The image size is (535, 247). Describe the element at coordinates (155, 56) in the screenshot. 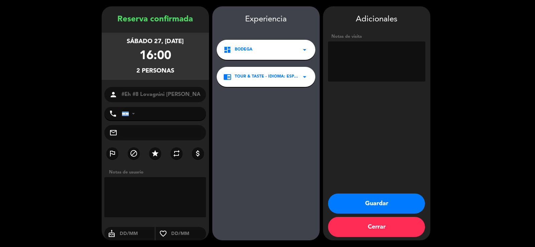

I see `div: 16:00` at that location.